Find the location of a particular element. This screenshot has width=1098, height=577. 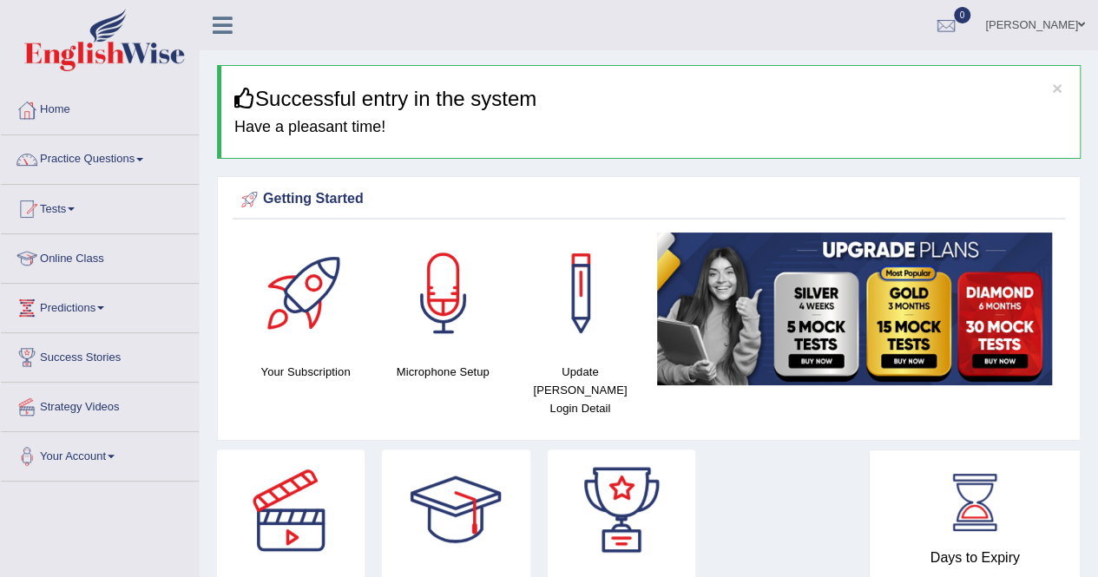

a: Your Account is located at coordinates (100, 454).